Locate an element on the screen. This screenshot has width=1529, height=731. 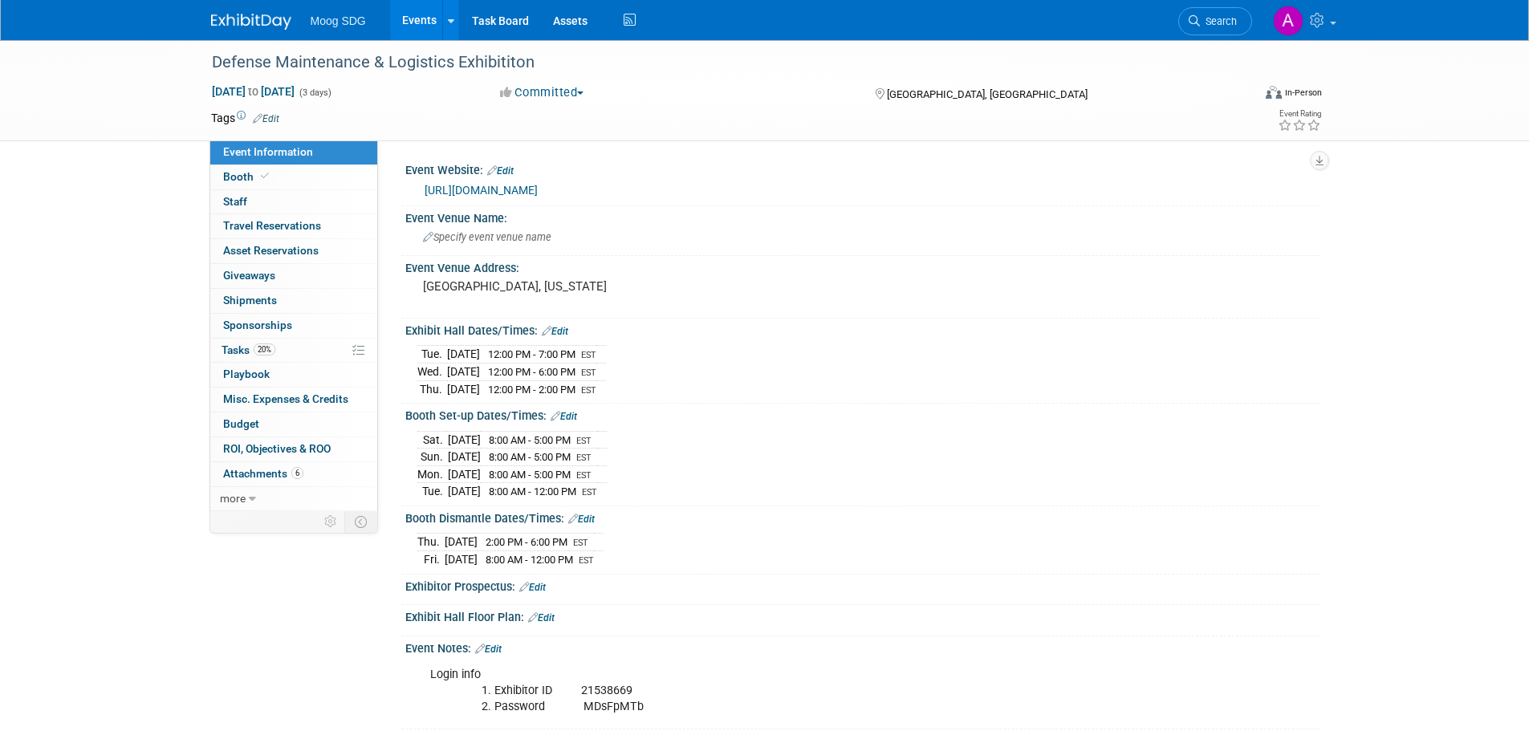
div: Event Venue Name: is located at coordinates (862, 216).